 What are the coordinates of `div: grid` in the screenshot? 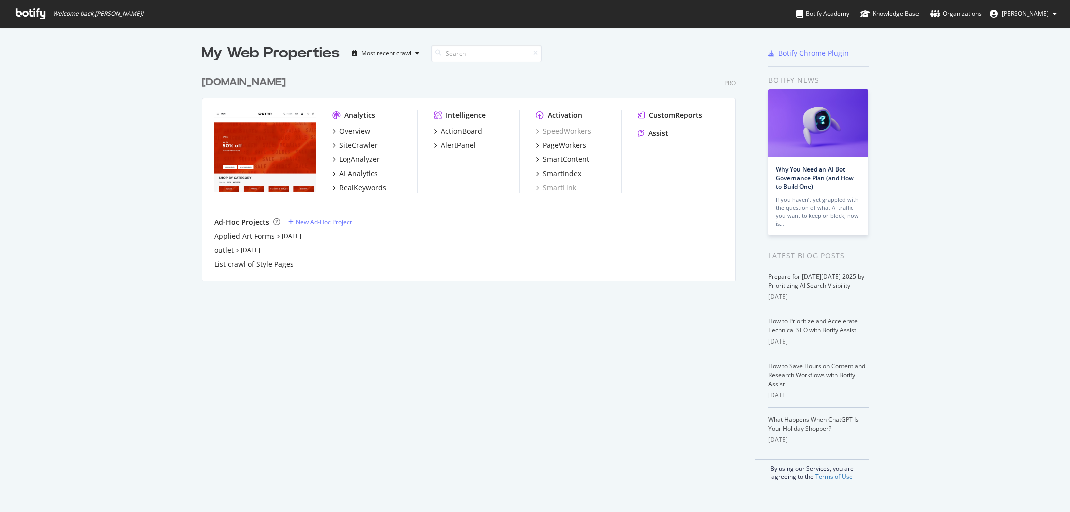 It's located at (472, 172).